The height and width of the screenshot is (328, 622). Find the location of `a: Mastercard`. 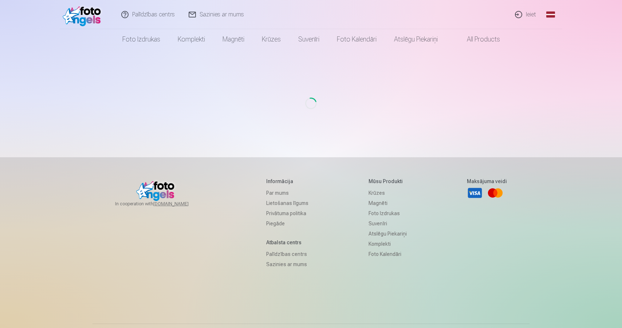

a: Mastercard is located at coordinates (495, 193).